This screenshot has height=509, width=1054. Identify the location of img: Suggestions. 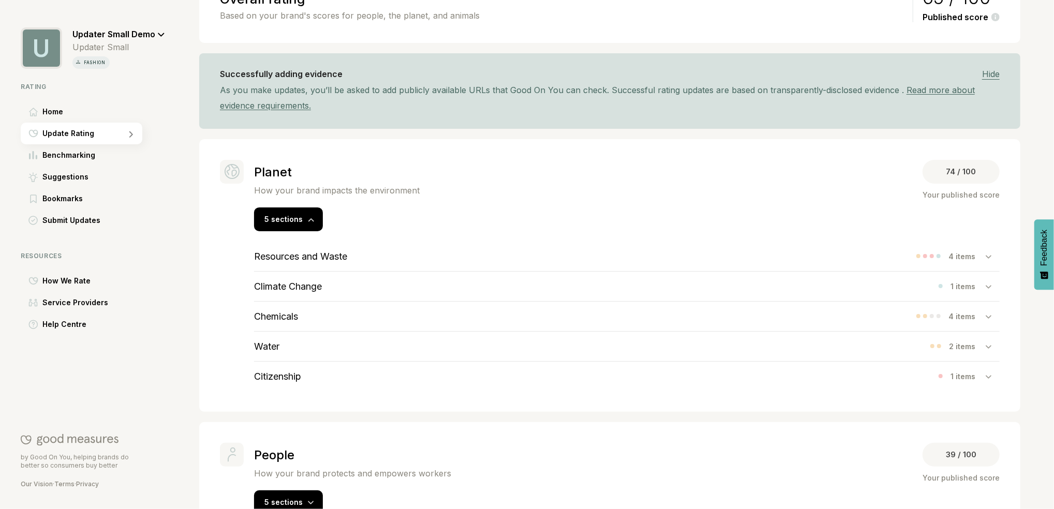
(33, 177).